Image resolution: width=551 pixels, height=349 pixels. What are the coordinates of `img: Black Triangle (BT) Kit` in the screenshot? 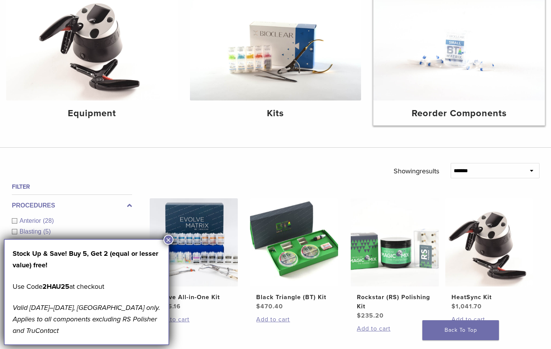 It's located at (294, 242).